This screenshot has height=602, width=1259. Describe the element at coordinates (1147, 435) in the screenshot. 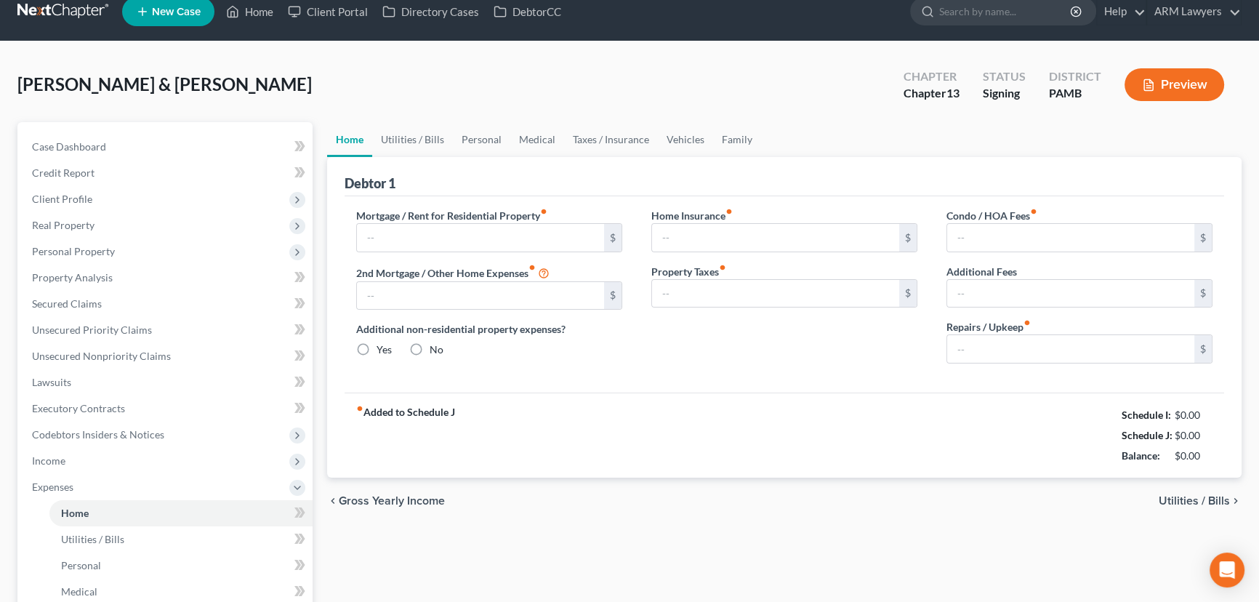

I see `strong: Schedule J:` at that location.